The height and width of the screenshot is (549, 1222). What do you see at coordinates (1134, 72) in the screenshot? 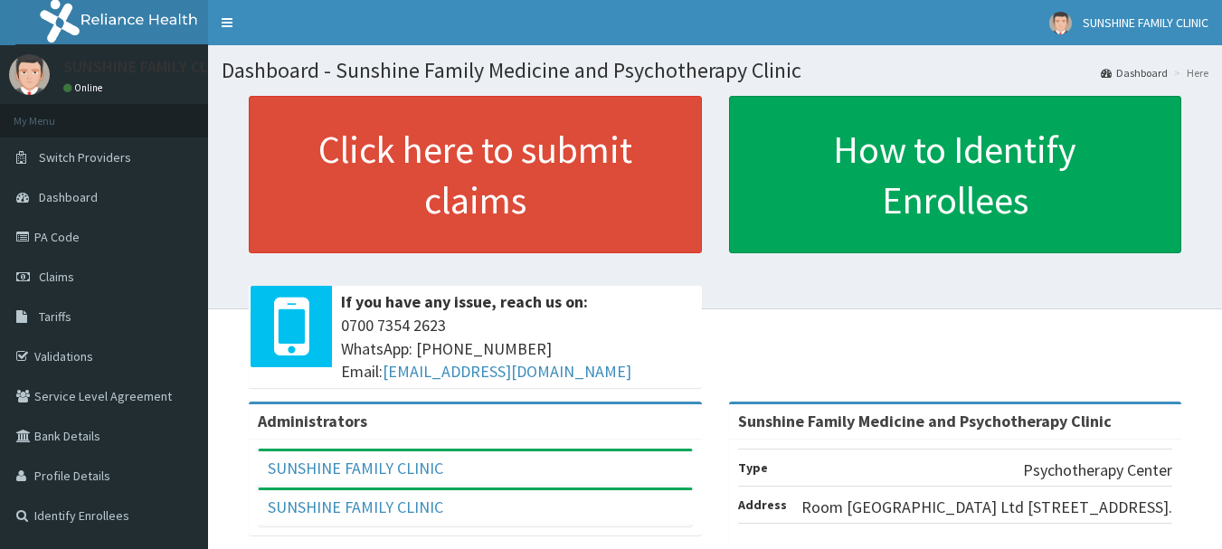
I see `a: Dashboard` at bounding box center [1134, 72].